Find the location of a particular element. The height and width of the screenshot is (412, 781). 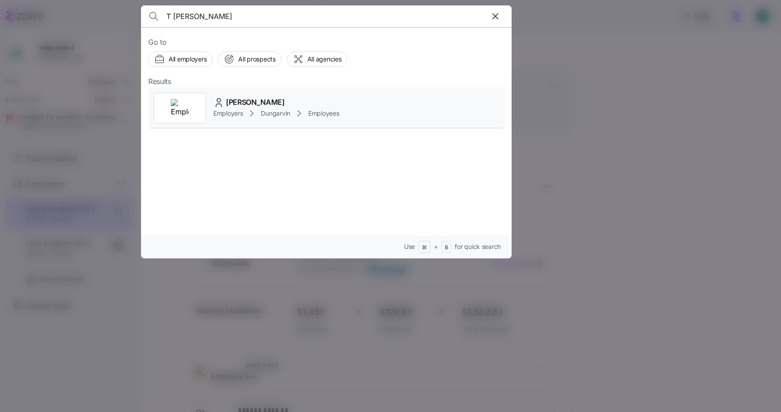

span: Employees is located at coordinates (324, 113).